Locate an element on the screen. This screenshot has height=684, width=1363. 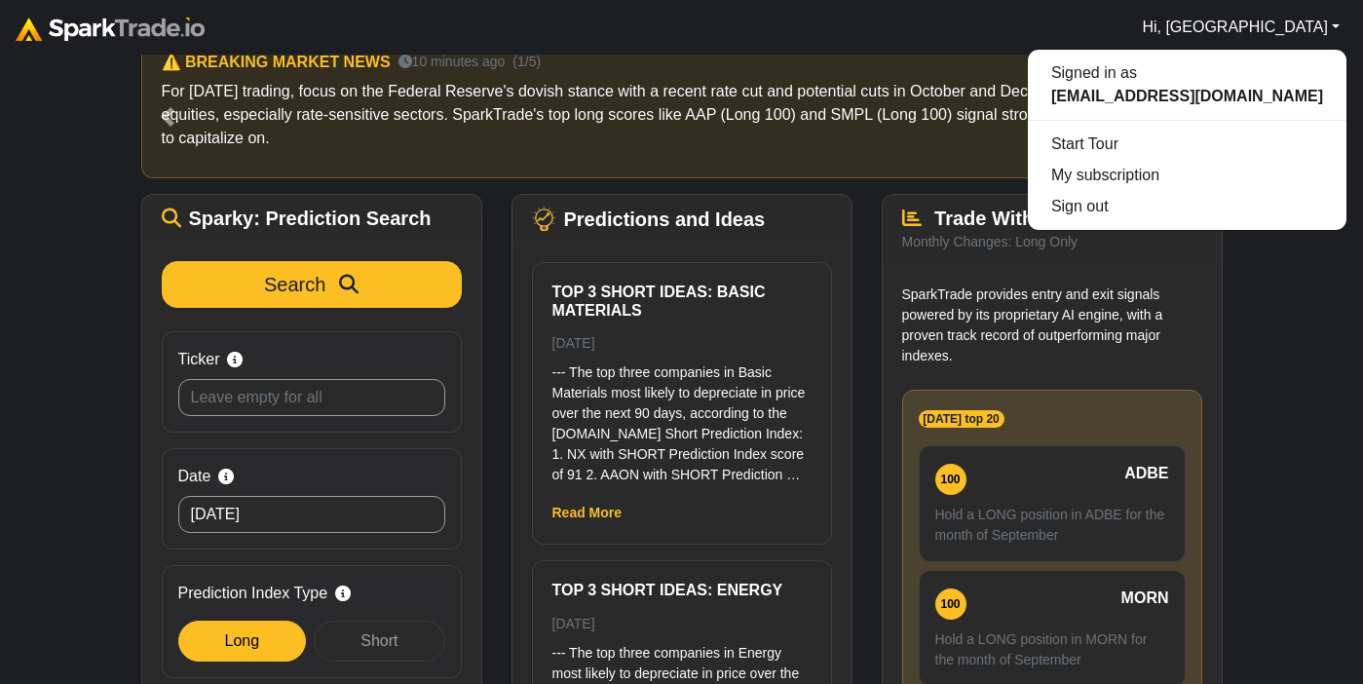
span: Ticker is located at coordinates (199, 360).